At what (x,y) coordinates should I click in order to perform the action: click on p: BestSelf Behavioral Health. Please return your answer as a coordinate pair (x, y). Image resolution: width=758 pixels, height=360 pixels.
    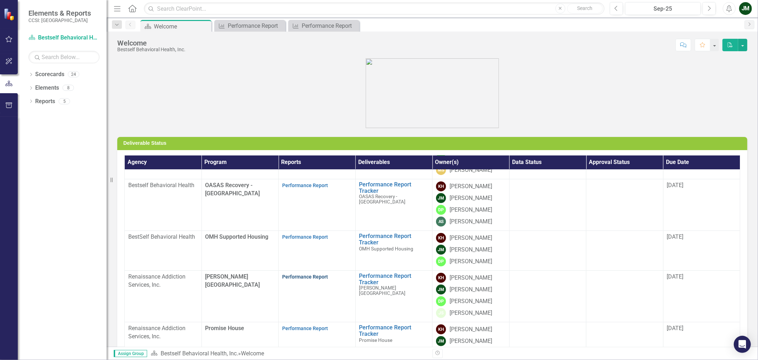
    Looking at the image, I should click on (163, 237).